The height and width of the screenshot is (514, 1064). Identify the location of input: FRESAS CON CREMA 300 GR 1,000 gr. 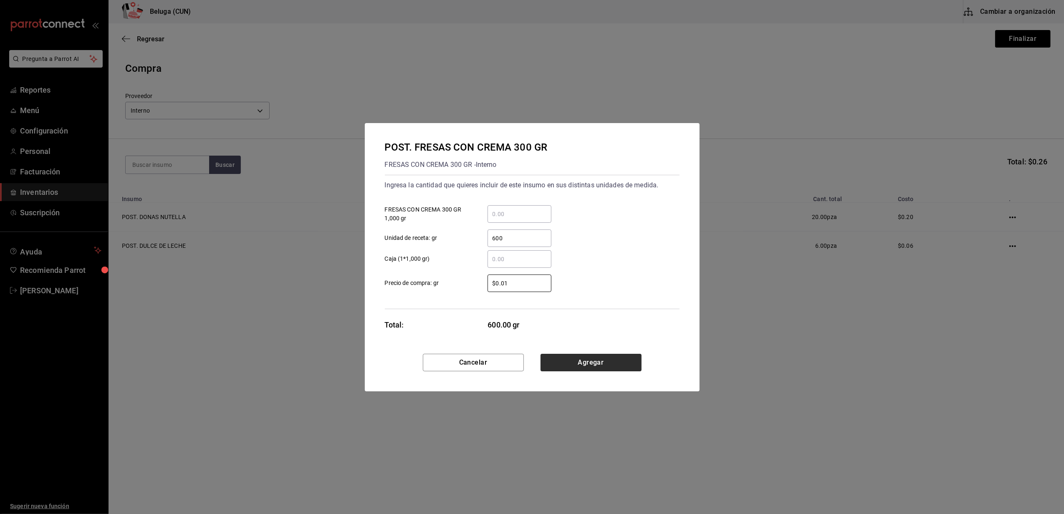
(519, 214).